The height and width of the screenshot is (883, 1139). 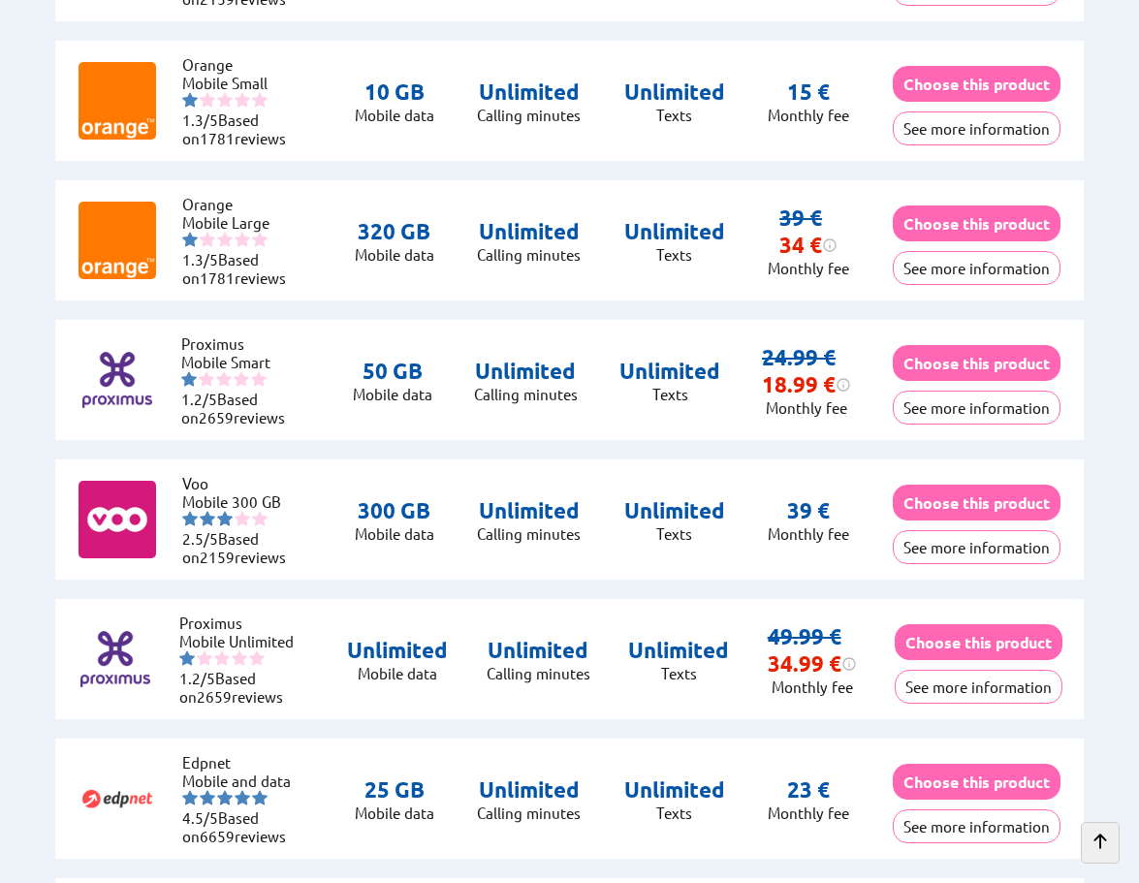 I want to click on span: 4.5/5, so click(x=200, y=817).